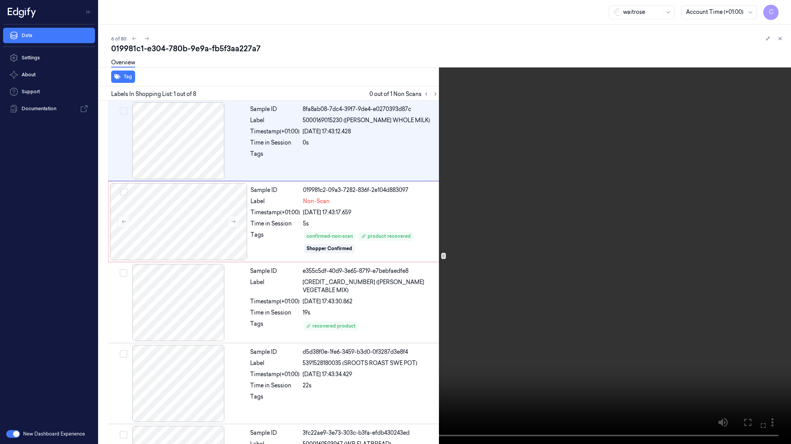 The image size is (791, 444). I want to click on a: Settings, so click(49, 58).